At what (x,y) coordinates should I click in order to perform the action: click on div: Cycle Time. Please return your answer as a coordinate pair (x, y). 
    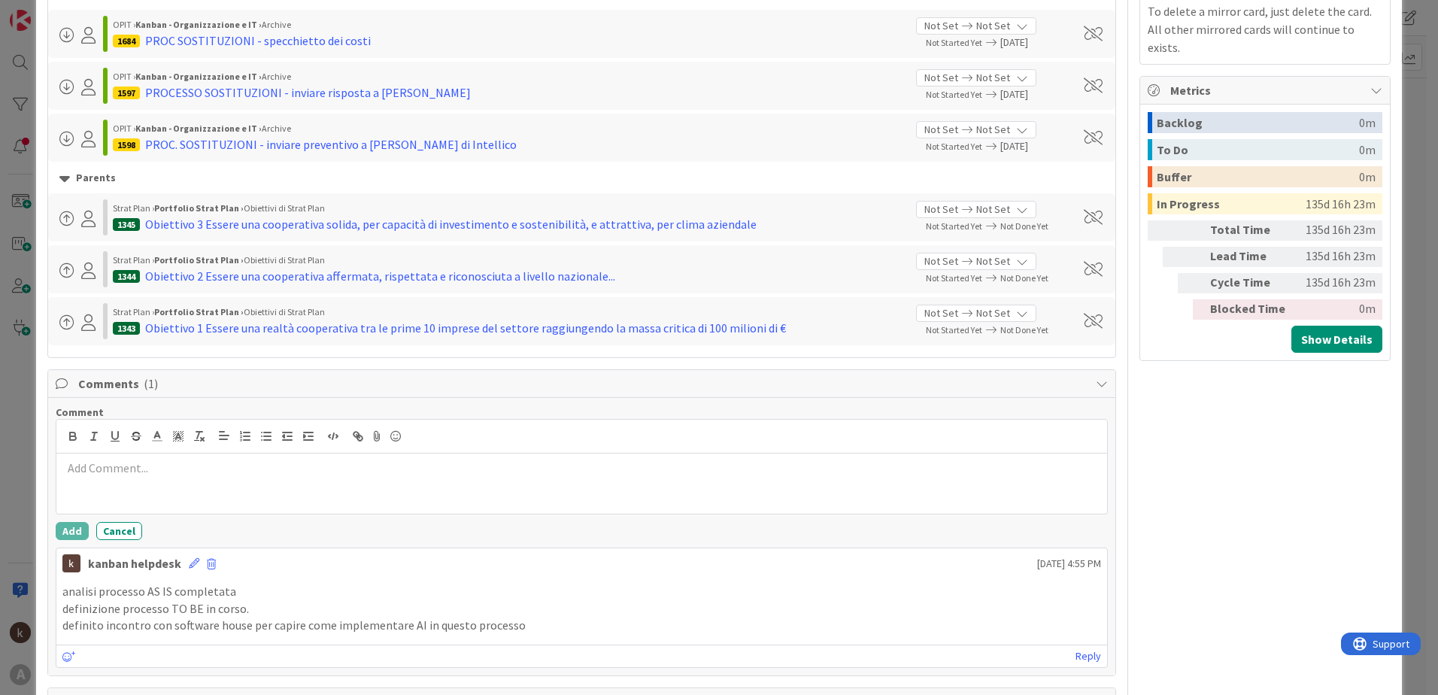
    Looking at the image, I should click on (1252, 283).